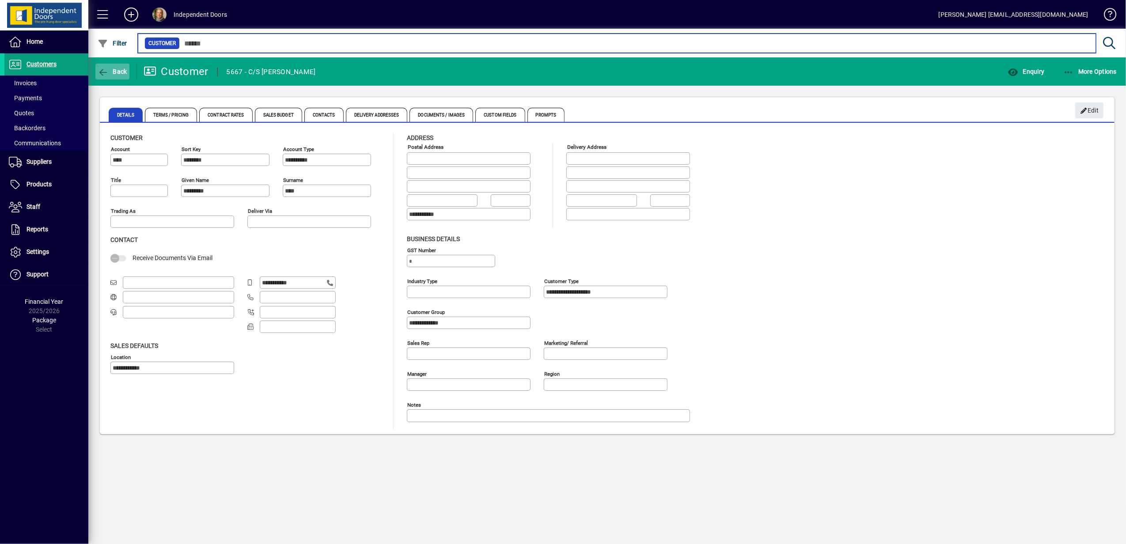 Image resolution: width=1126 pixels, height=544 pixels. I want to click on mat-label: Account, so click(120, 149).